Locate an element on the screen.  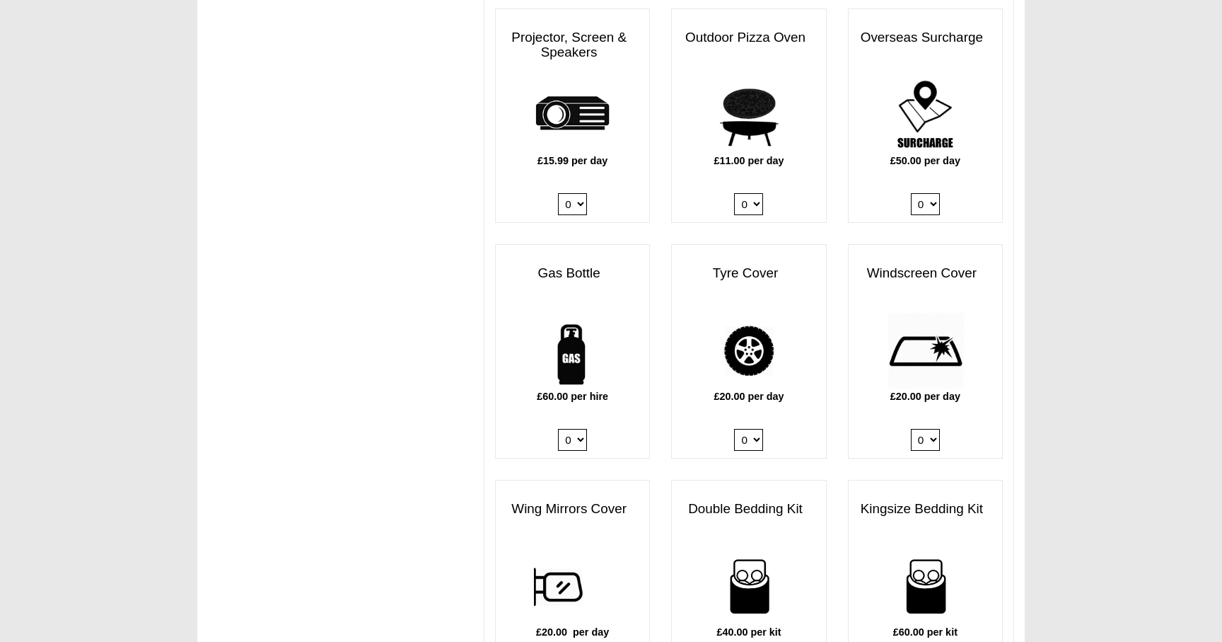
img: gas-bottle.png is located at coordinates (572, 350).